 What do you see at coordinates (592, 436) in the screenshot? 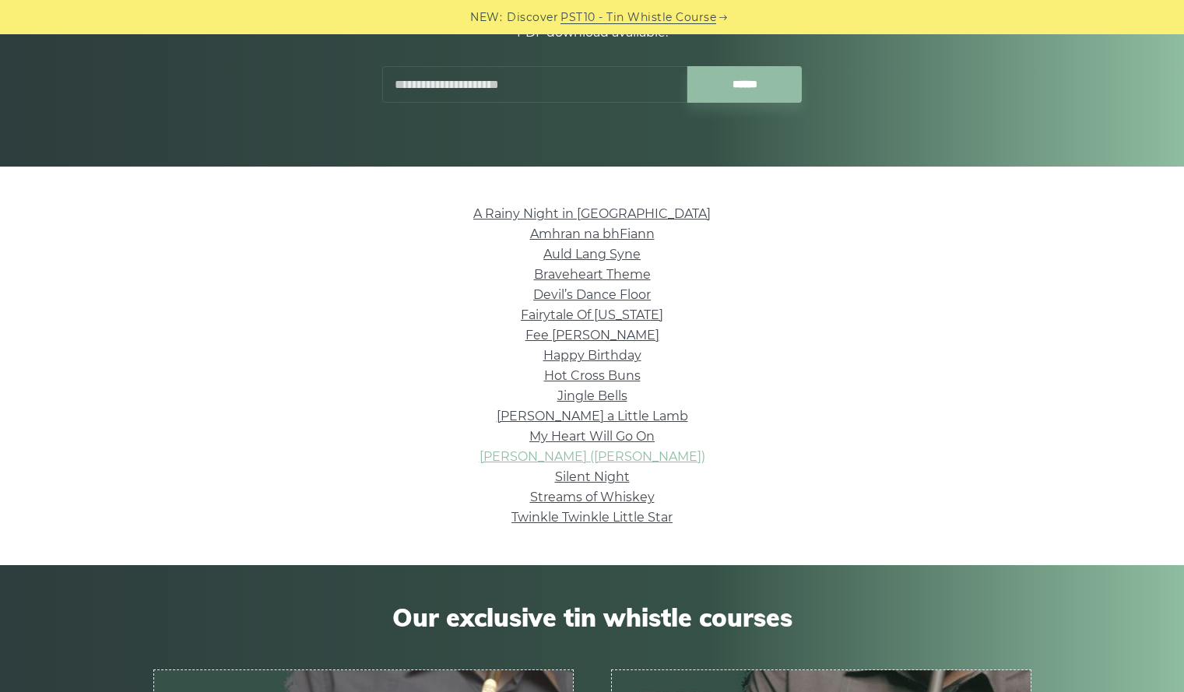
I see `a: My Heart Will Go On` at bounding box center [592, 436].